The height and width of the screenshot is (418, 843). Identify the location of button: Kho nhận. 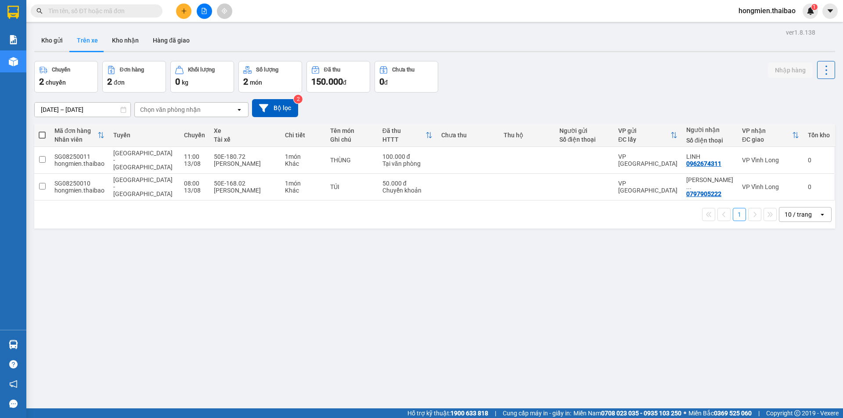
(125, 40).